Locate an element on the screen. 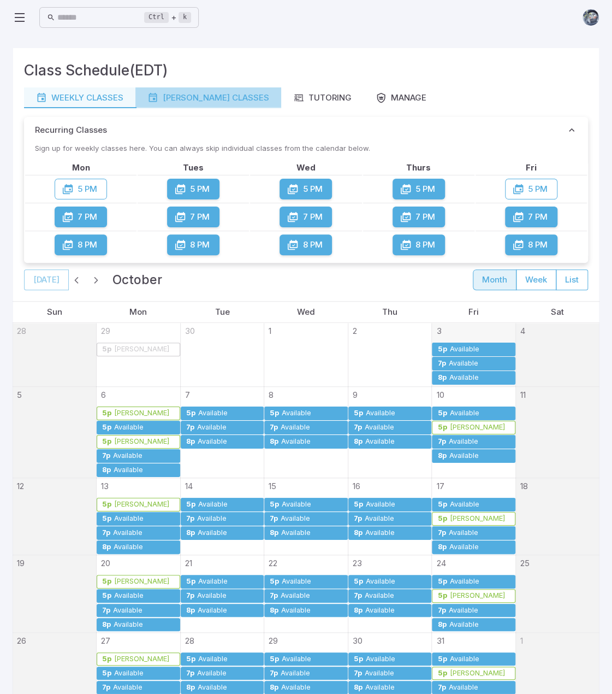  a: Friday is located at coordinates (473, 312).